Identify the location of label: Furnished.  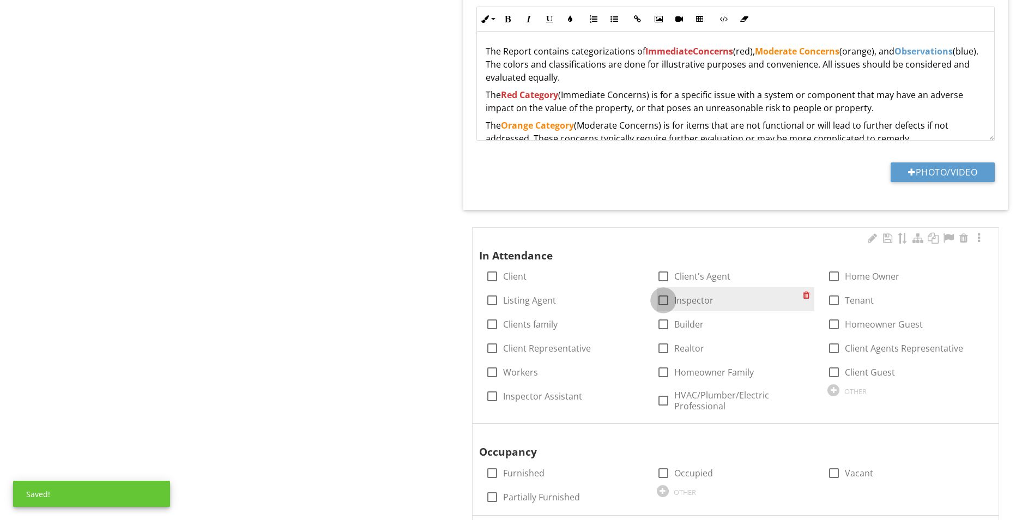
(524, 473).